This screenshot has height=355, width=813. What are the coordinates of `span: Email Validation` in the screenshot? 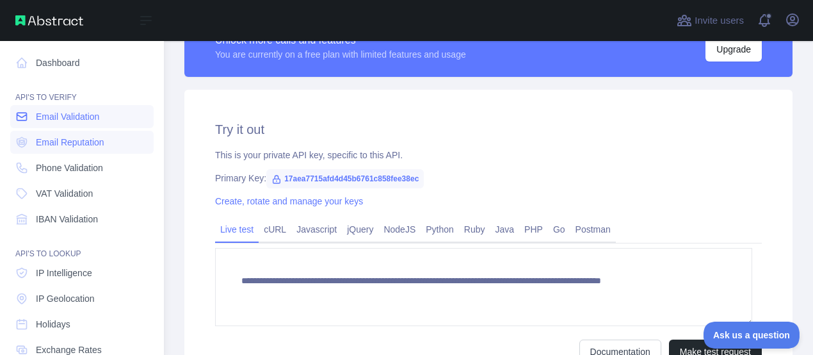 It's located at (67, 117).